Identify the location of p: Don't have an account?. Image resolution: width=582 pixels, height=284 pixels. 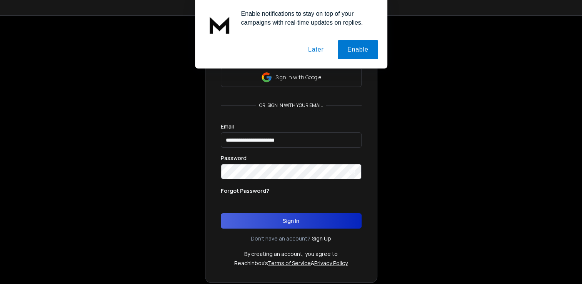
(281, 239).